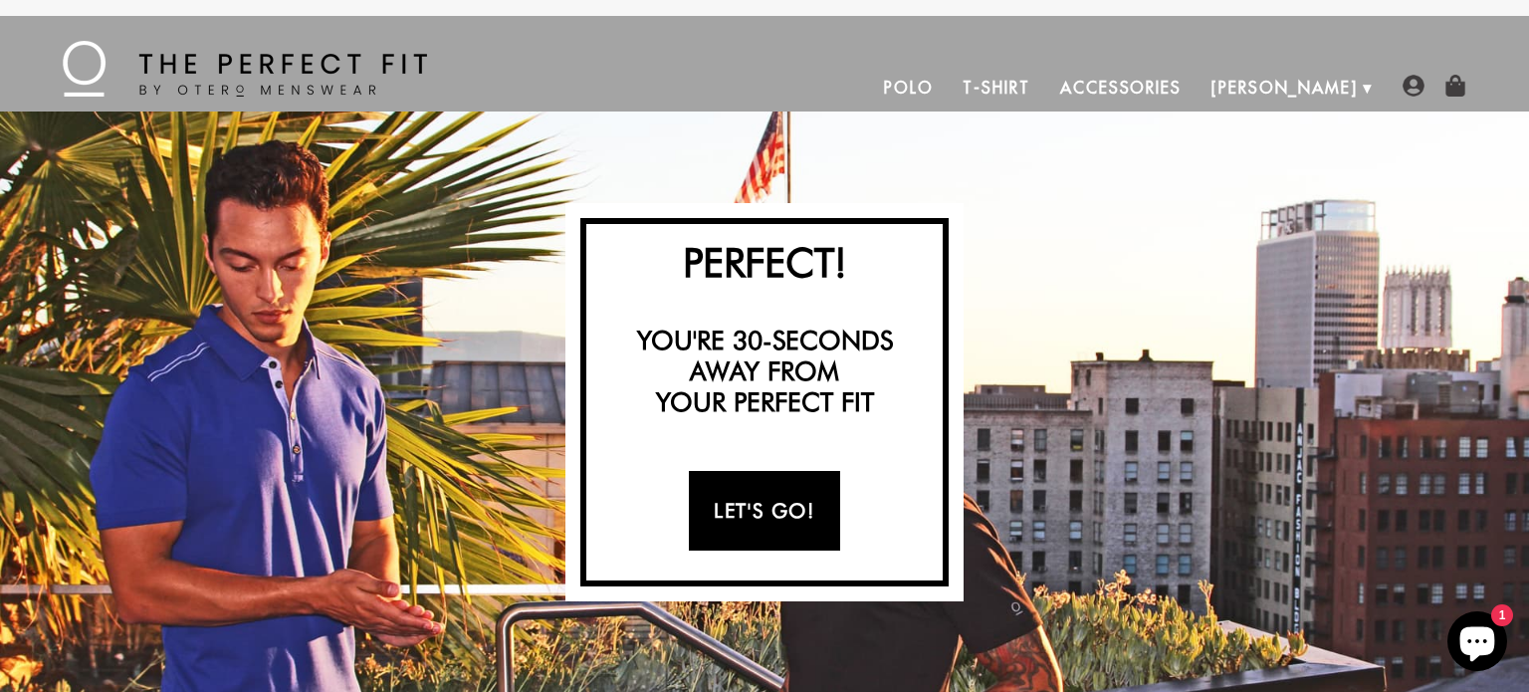 This screenshot has width=1529, height=692. I want to click on img: The Perfect Fit - by Otero Menswear - Logo, so click(245, 69).